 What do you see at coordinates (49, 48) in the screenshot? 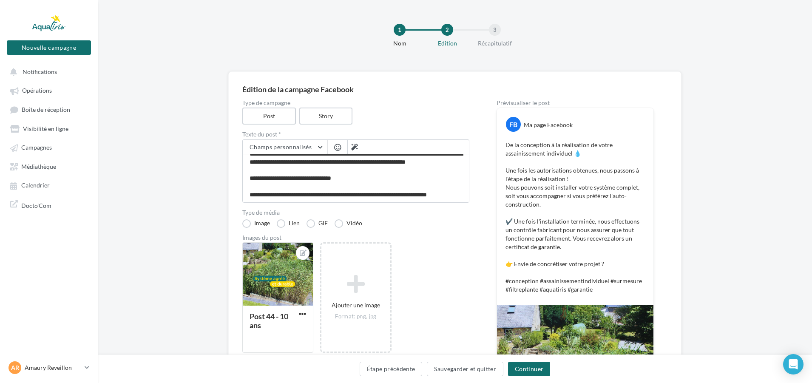
I see `button: Nouvelle campagne` at bounding box center [49, 48].